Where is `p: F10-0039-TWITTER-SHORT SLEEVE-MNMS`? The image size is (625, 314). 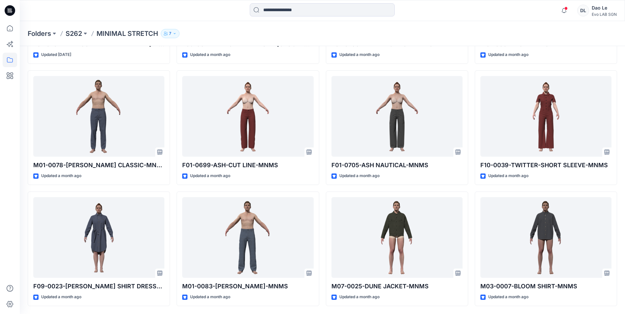
p: F10-0039-TWITTER-SHORT SLEEVE-MNMS is located at coordinates (546, 165).